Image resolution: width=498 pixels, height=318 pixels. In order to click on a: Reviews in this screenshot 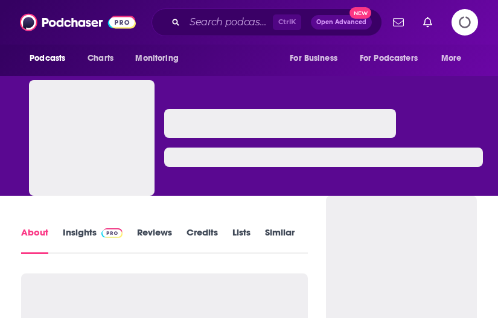, I will do `click(154, 241)`.